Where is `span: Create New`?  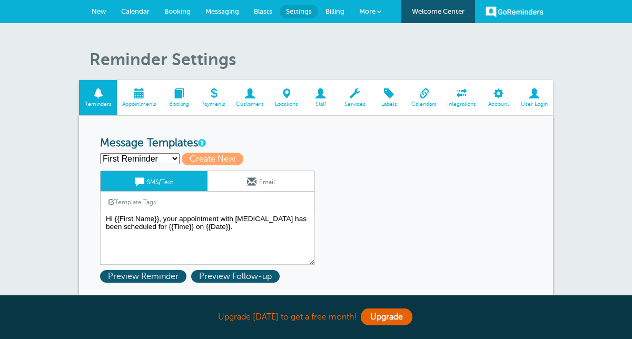
span: Create New is located at coordinates (212, 159).